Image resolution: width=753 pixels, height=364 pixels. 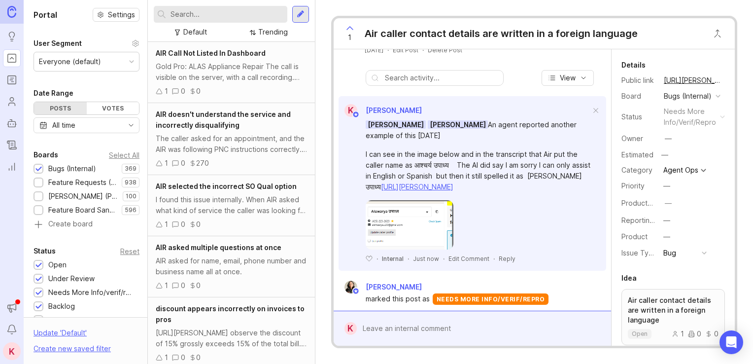 What do you see at coordinates (639, 252) in the screenshot?
I see `label: Issue Type` at bounding box center [639, 252].